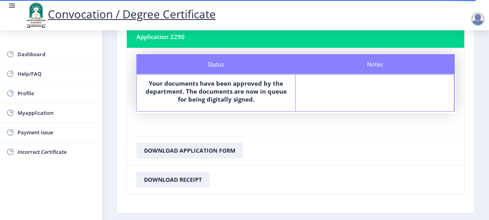  What do you see at coordinates (36, 15) in the screenshot?
I see `img: logo` at bounding box center [36, 15].